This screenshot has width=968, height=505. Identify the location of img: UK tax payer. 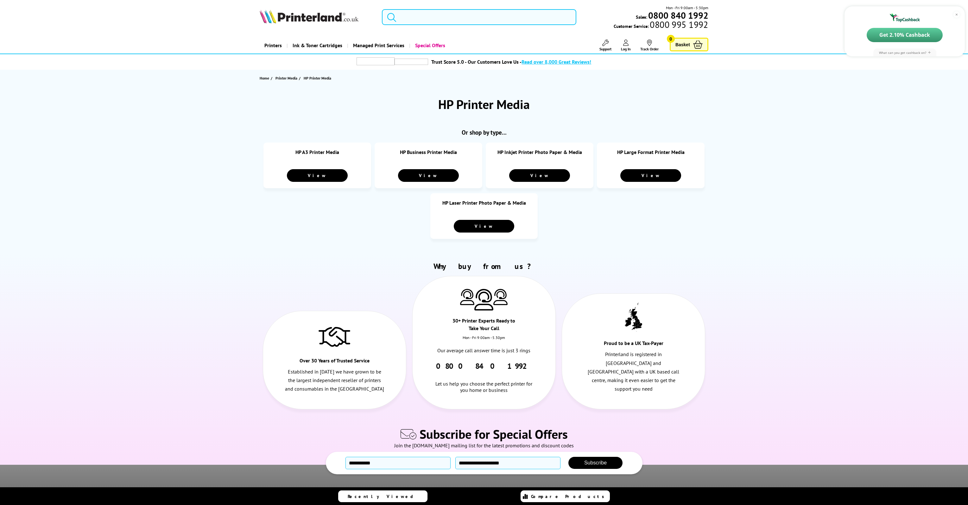
(633, 317).